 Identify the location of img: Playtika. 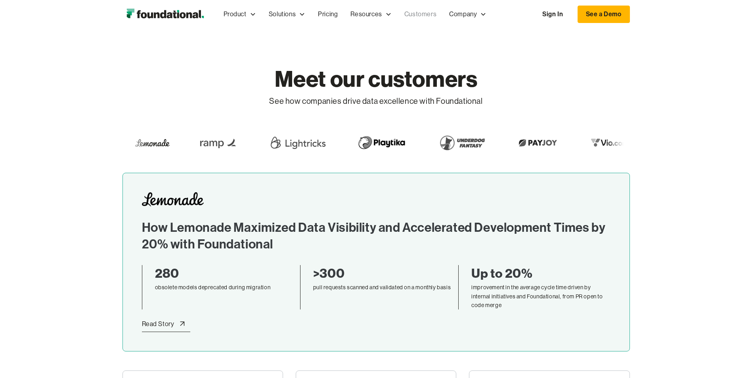
(381, 143).